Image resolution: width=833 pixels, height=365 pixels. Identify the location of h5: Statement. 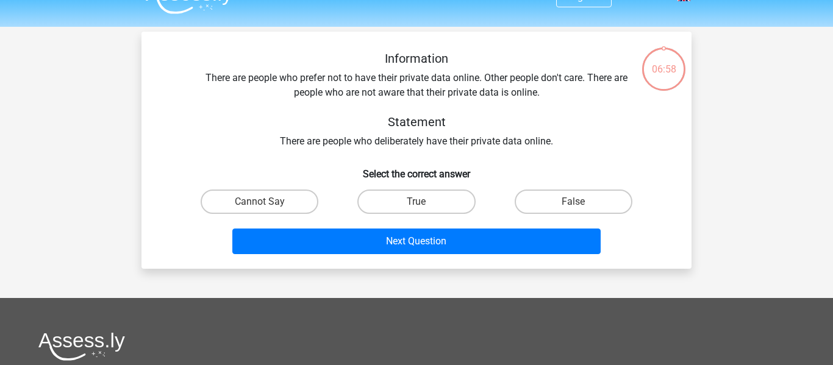
(417, 122).